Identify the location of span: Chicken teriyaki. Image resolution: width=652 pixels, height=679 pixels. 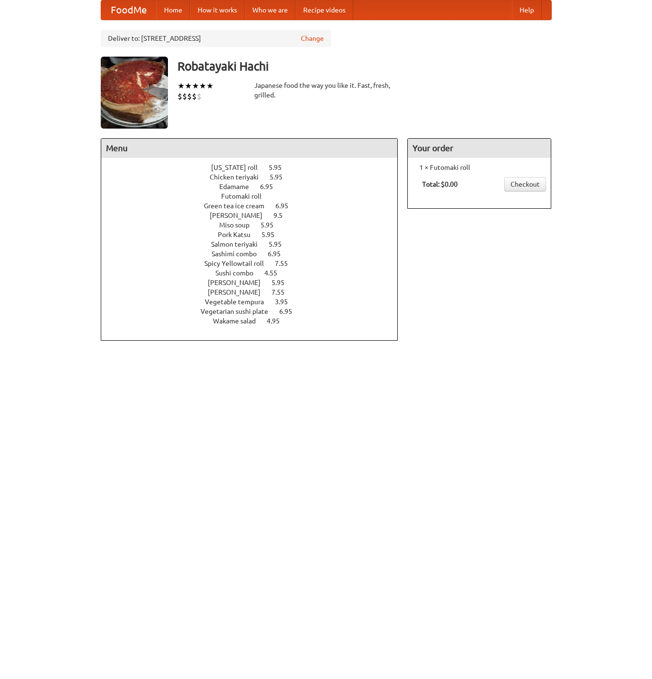
(239, 177).